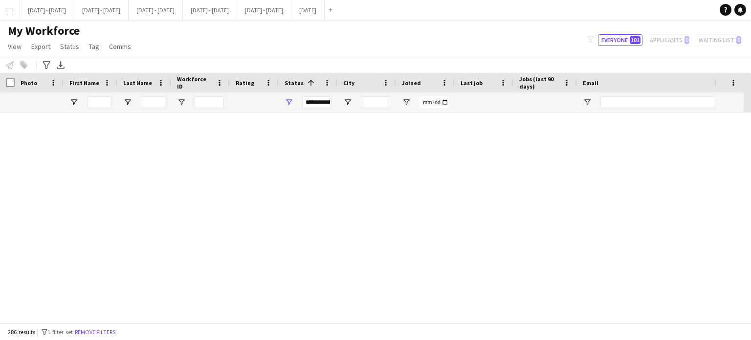 The width and height of the screenshot is (751, 340). I want to click on a: View, so click(15, 46).